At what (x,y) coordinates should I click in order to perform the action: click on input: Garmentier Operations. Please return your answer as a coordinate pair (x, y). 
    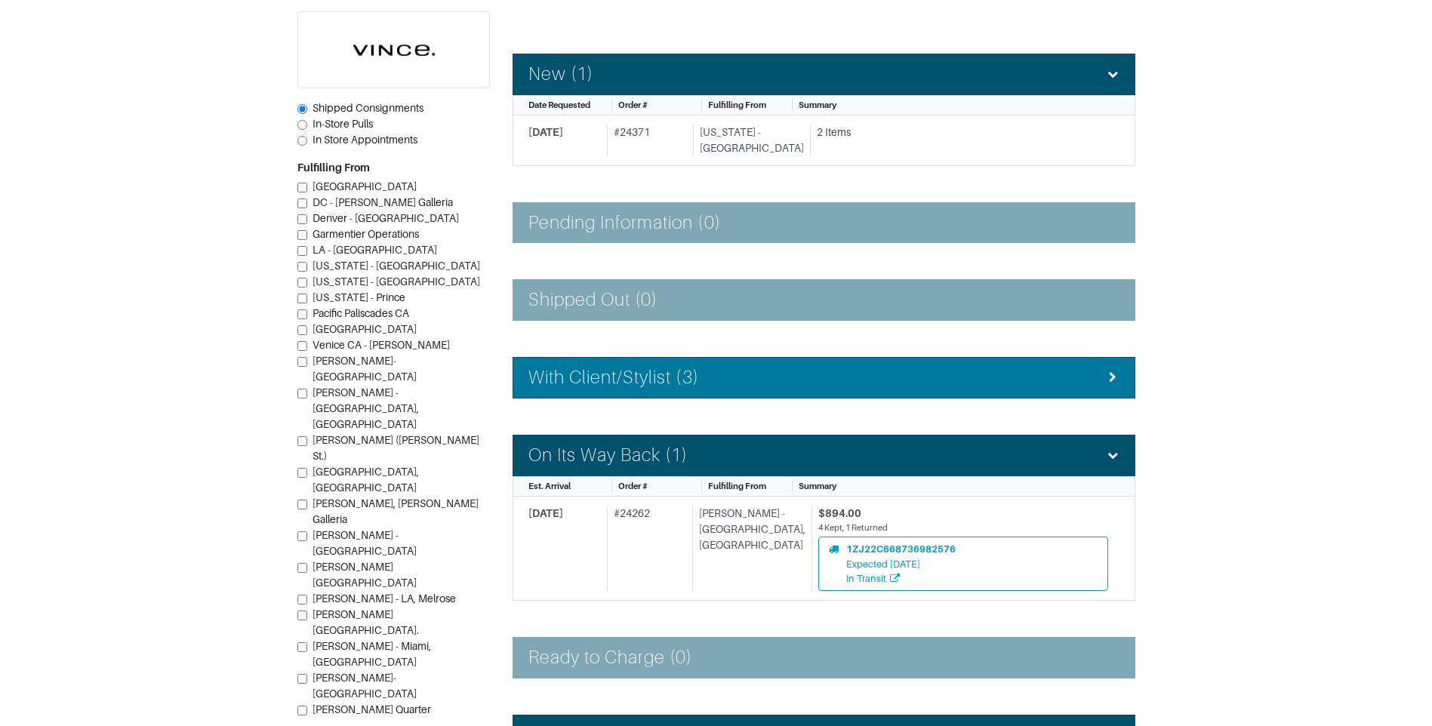
    Looking at the image, I should click on (302, 235).